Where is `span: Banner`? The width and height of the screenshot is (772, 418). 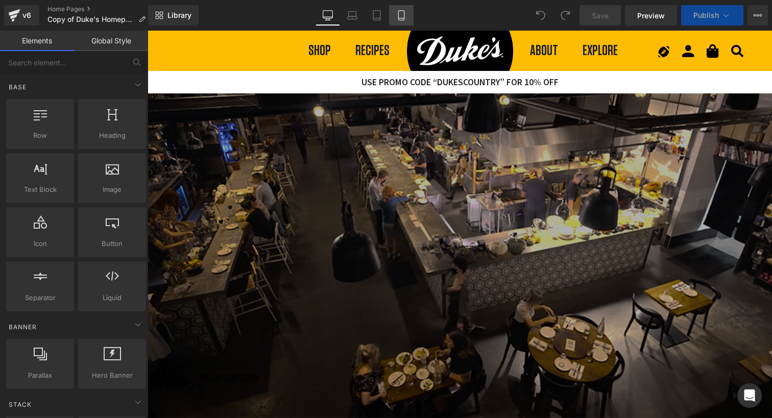 span: Banner is located at coordinates (22, 327).